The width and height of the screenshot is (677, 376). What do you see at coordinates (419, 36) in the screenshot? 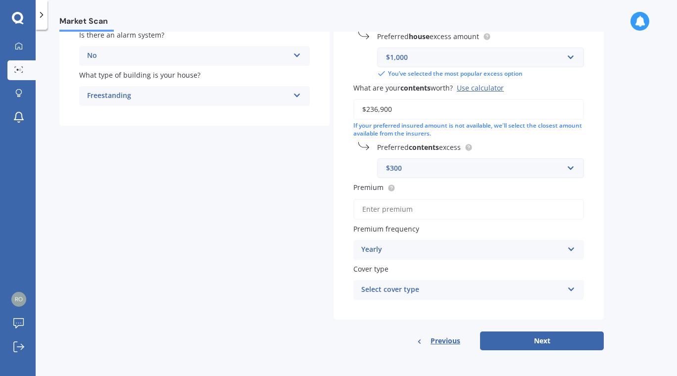
I see `b: house` at bounding box center [419, 36].